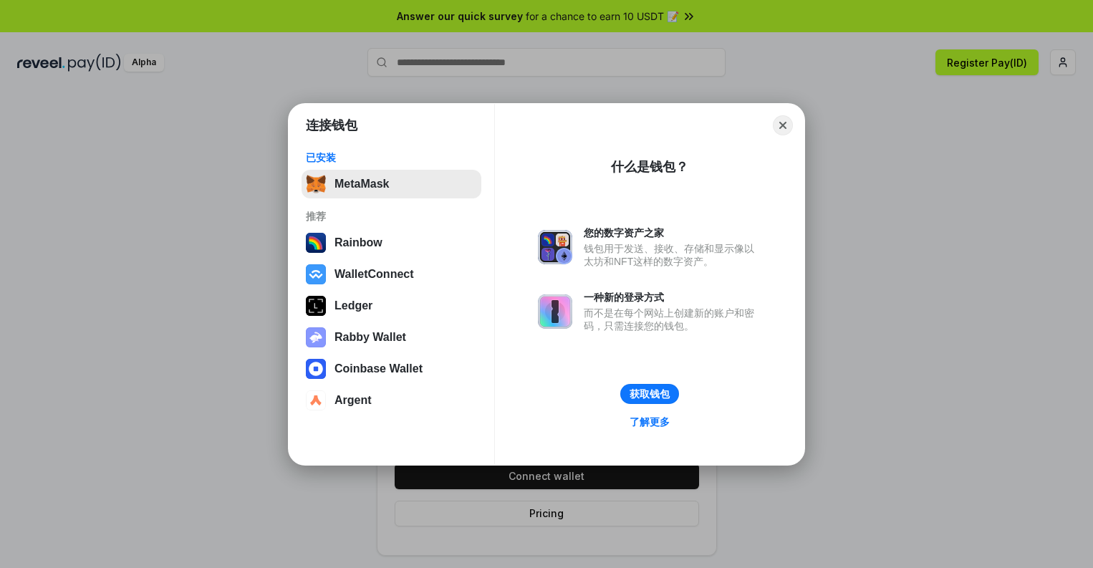 The height and width of the screenshot is (568, 1093). What do you see at coordinates (650, 394) in the screenshot?
I see `button: 获取钱包` at bounding box center [650, 394].